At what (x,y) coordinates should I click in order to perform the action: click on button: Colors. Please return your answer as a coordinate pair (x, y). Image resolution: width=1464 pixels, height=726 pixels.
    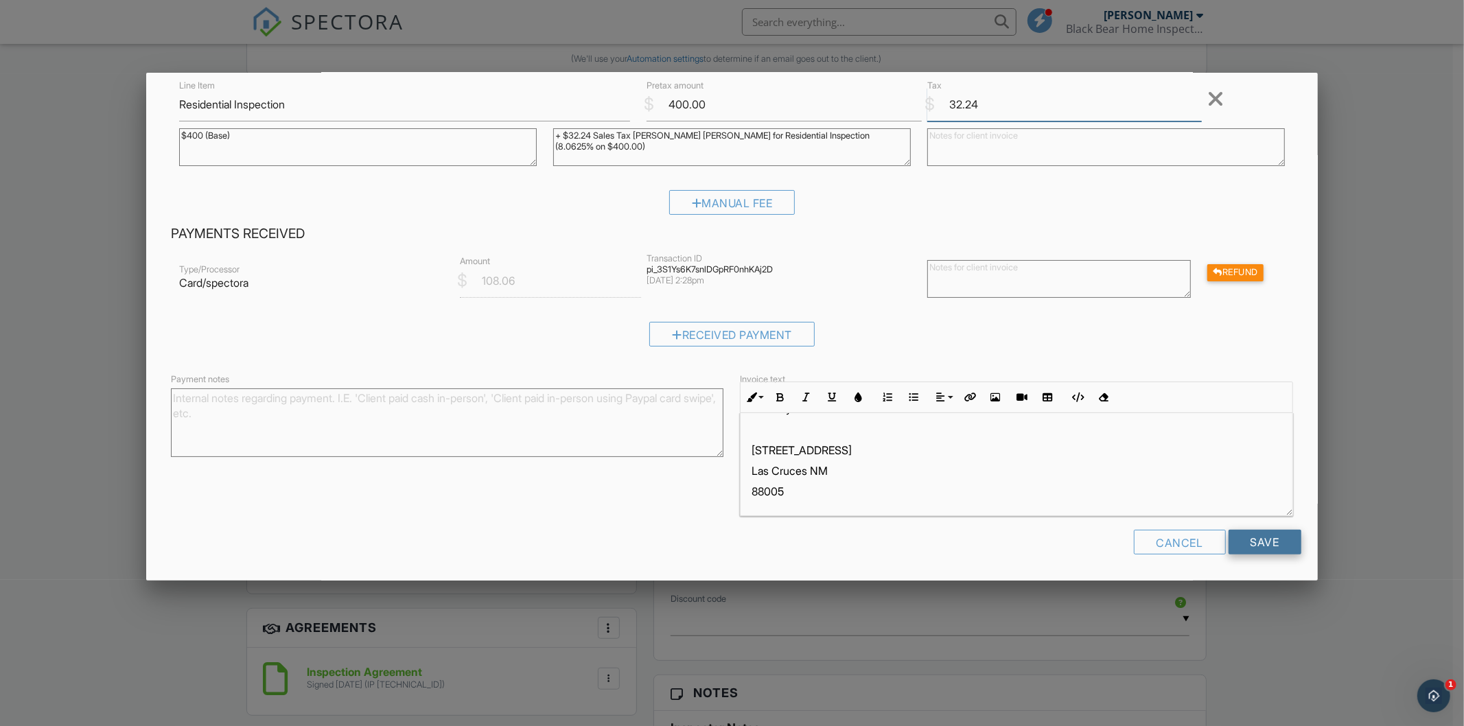
    Looking at the image, I should click on (858, 397).